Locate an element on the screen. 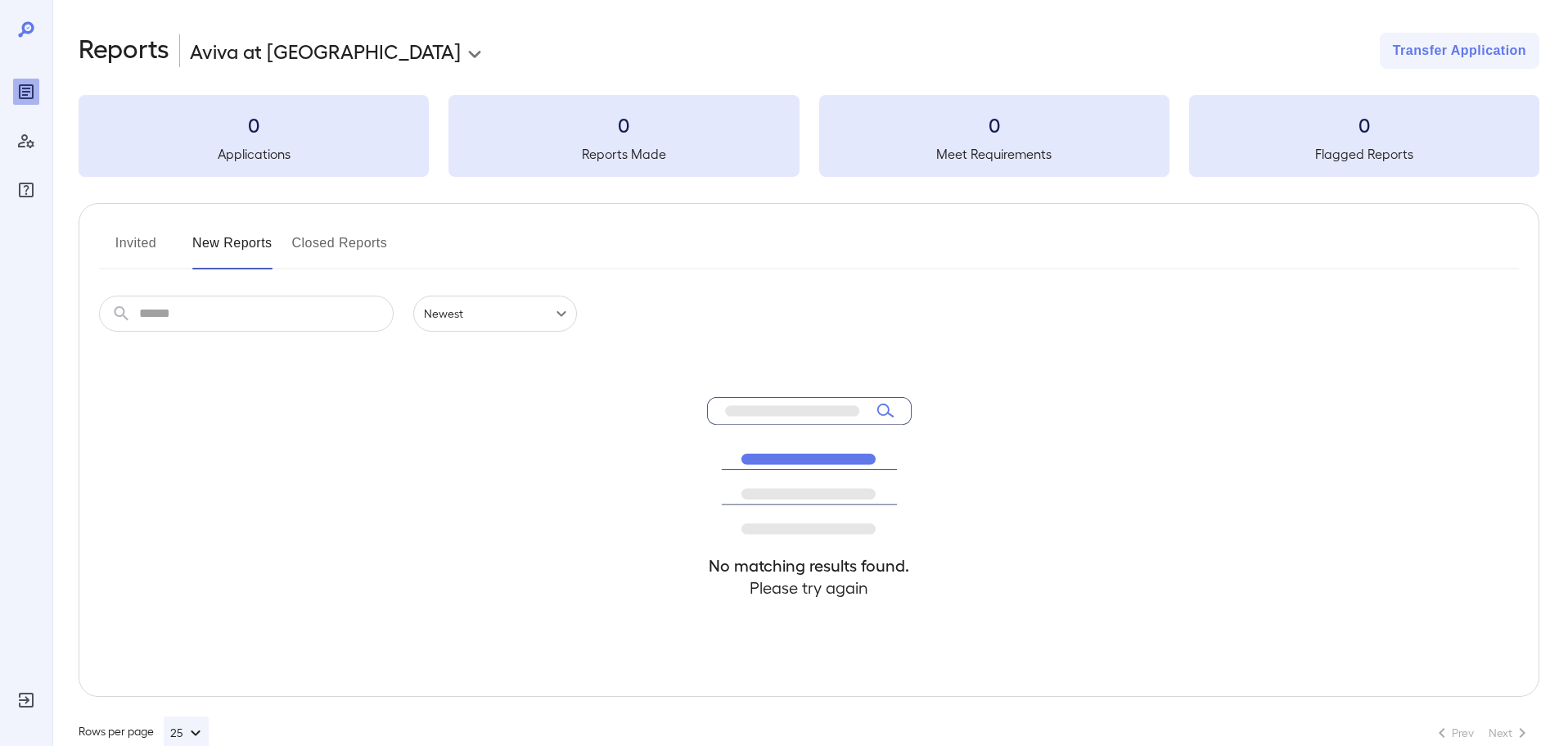 The width and height of the screenshot is (1559, 746). summary: 0Applications0Reports Made0Meet Requirements0Flagged Reports is located at coordinates (809, 136).